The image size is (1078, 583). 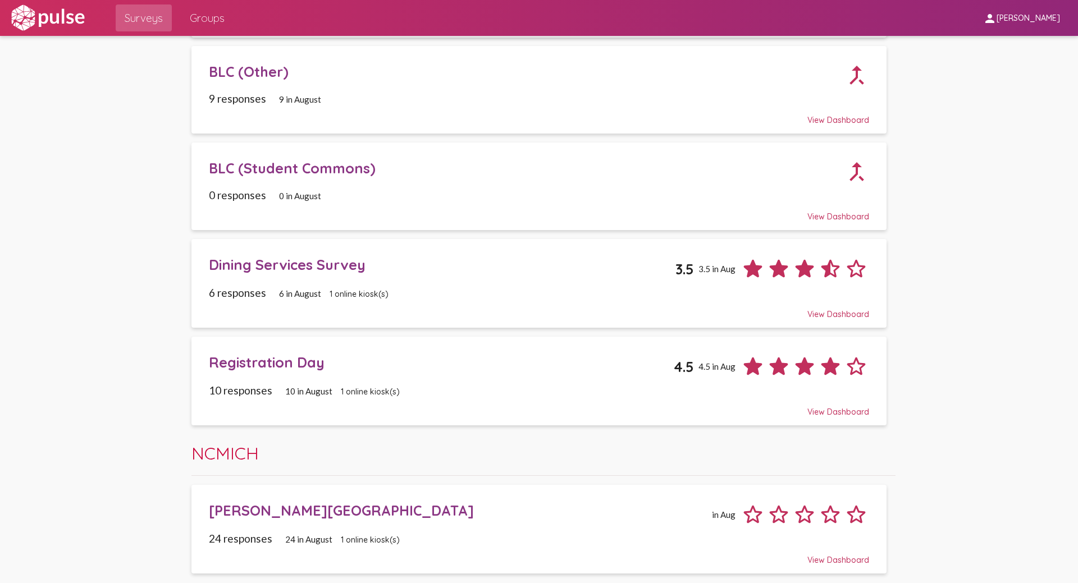 What do you see at coordinates (527, 168) in the screenshot?
I see `div: BLC (Student Commons)` at bounding box center [527, 168].